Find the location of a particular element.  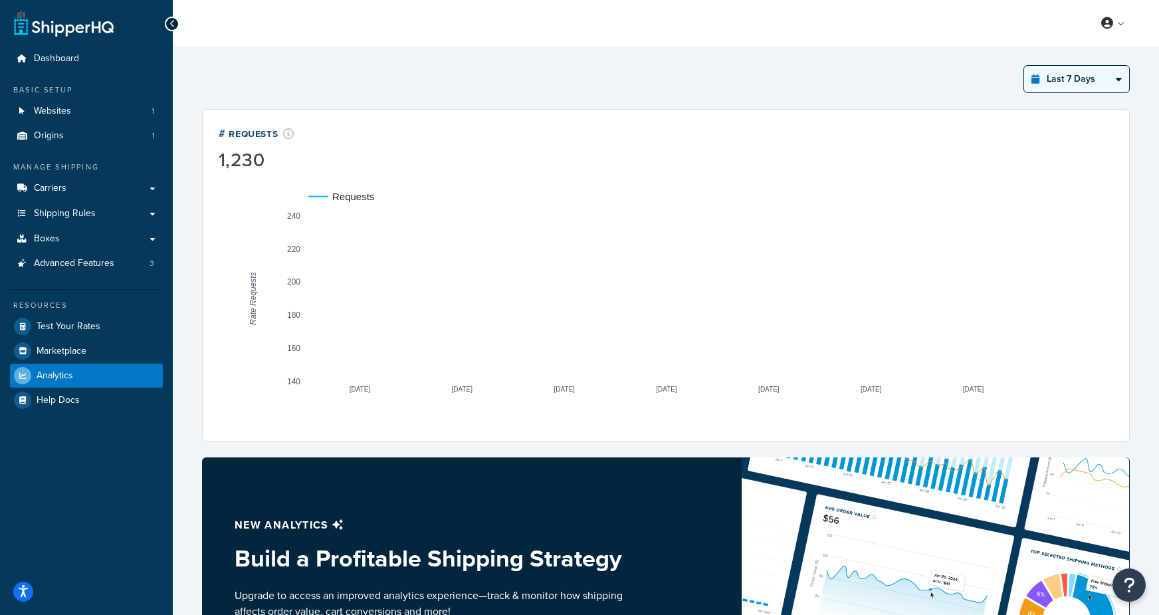

a: Help Docs is located at coordinates (86, 400).